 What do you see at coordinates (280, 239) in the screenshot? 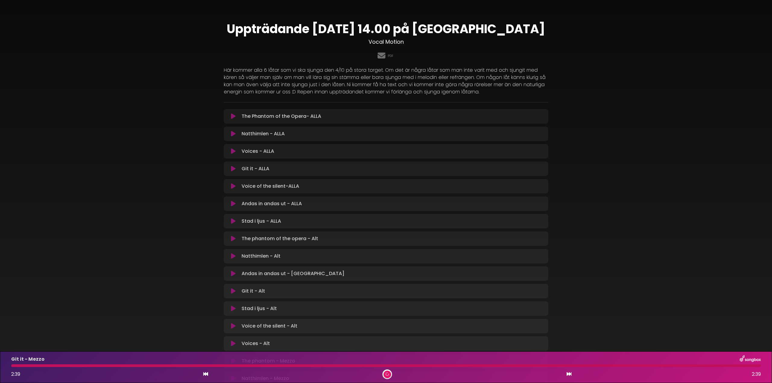
I see `p: The phantom of the opera - Alt` at bounding box center [280, 239].